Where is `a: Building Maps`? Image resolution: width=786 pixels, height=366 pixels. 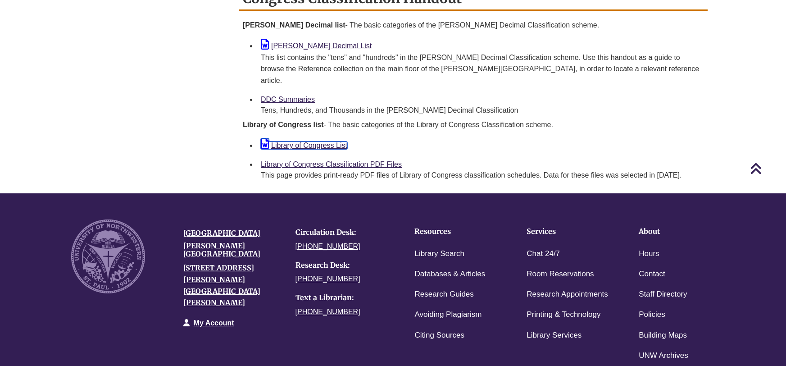 a: Building Maps is located at coordinates (662, 335).